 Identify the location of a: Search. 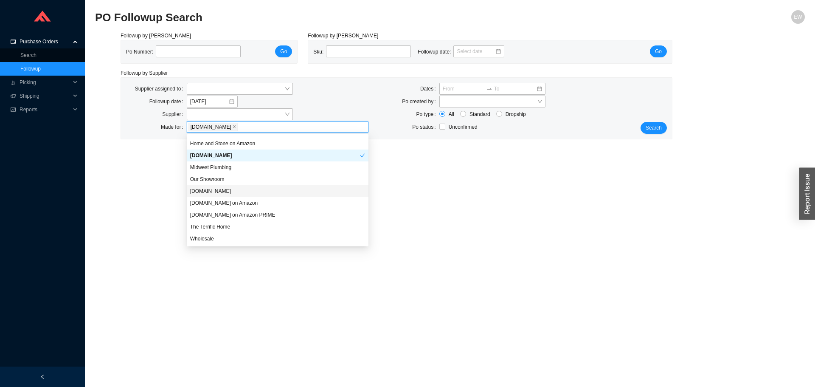
(28, 55).